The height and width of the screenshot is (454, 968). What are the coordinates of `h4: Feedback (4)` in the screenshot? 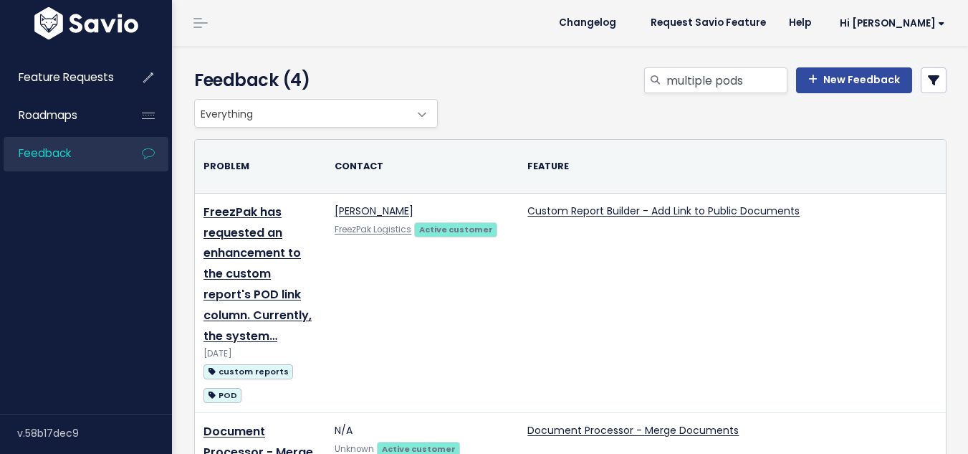 It's located at (313, 80).